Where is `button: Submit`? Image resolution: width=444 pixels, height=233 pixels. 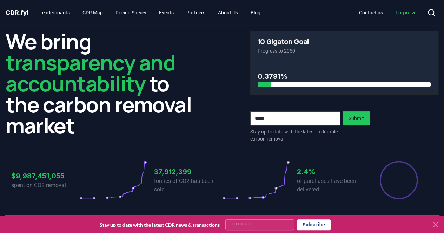
button: Submit is located at coordinates (356, 119).